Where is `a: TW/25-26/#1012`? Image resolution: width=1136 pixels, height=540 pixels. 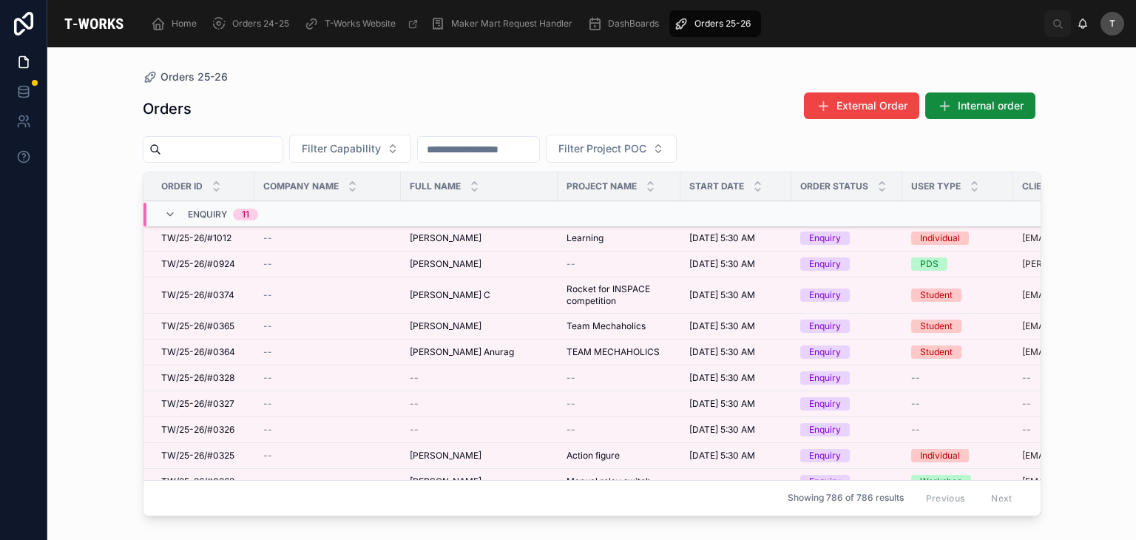 a: TW/25-26/#1012 is located at coordinates (203, 238).